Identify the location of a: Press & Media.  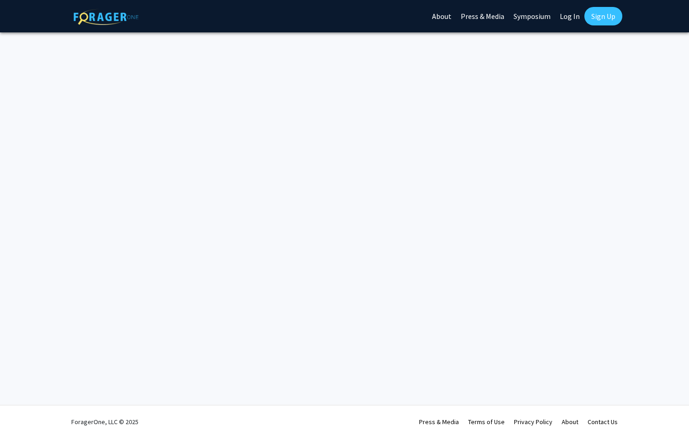
(439, 422).